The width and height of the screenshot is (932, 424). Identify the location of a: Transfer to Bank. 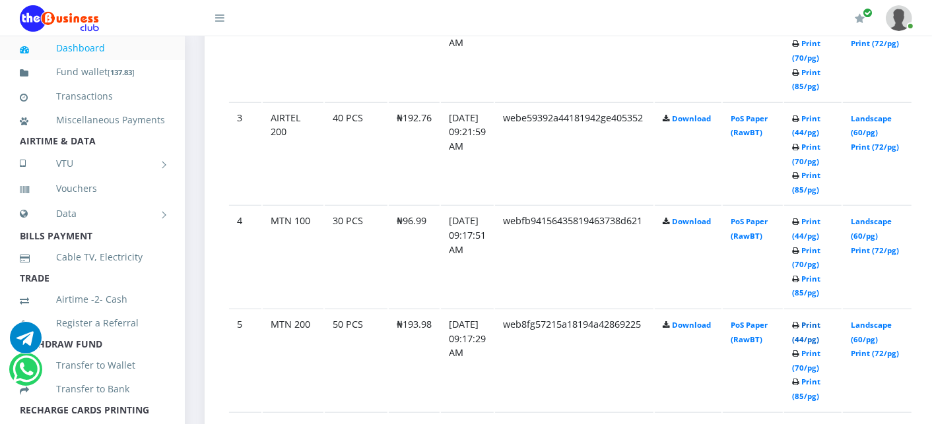
(92, 389).